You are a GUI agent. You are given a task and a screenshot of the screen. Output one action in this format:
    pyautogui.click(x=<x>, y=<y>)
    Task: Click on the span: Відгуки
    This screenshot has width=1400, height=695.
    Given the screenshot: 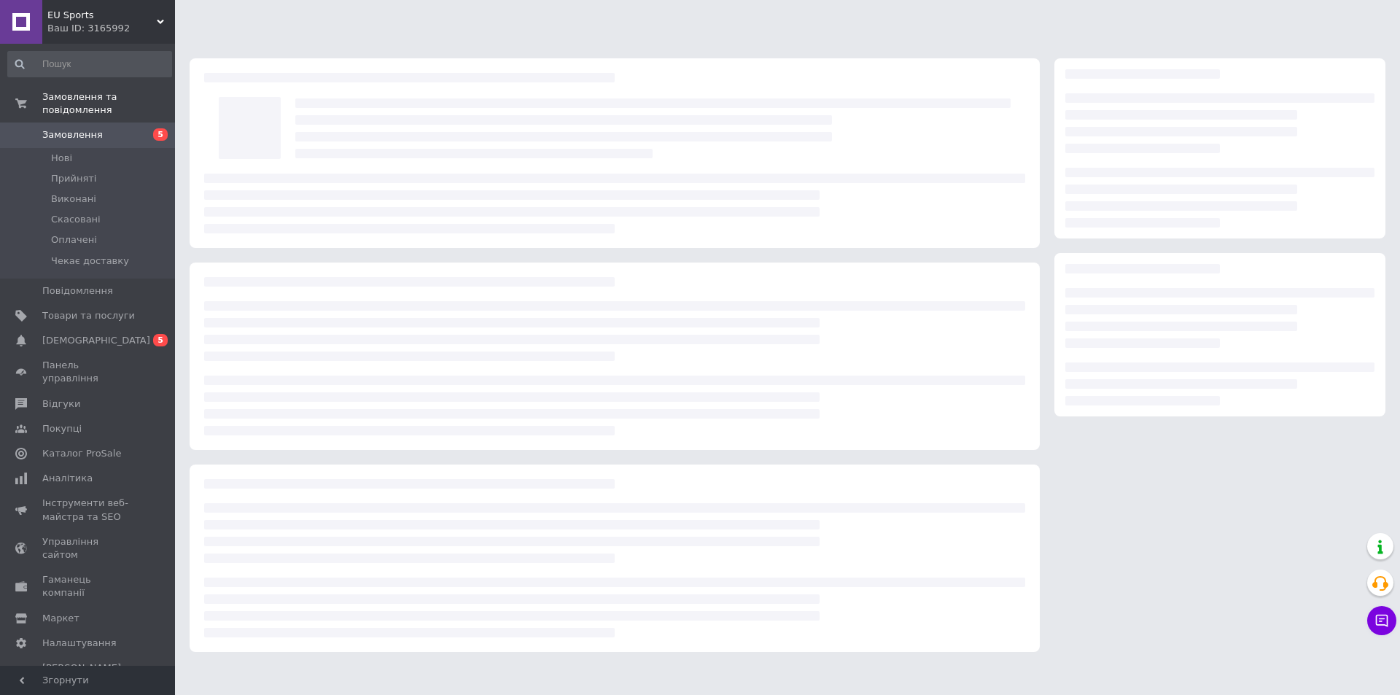 What is the action you would take?
    pyautogui.click(x=61, y=404)
    